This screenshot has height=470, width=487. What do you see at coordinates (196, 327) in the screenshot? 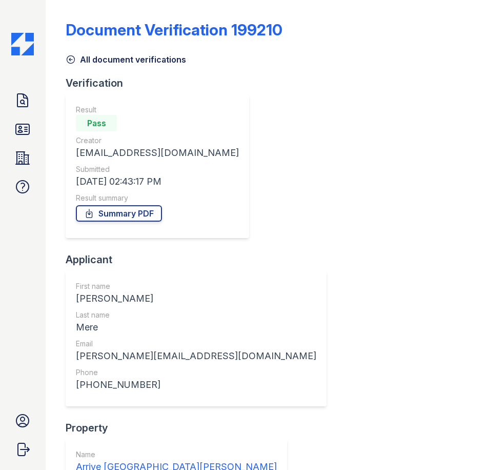
I see `div: Mere` at bounding box center [196, 327].